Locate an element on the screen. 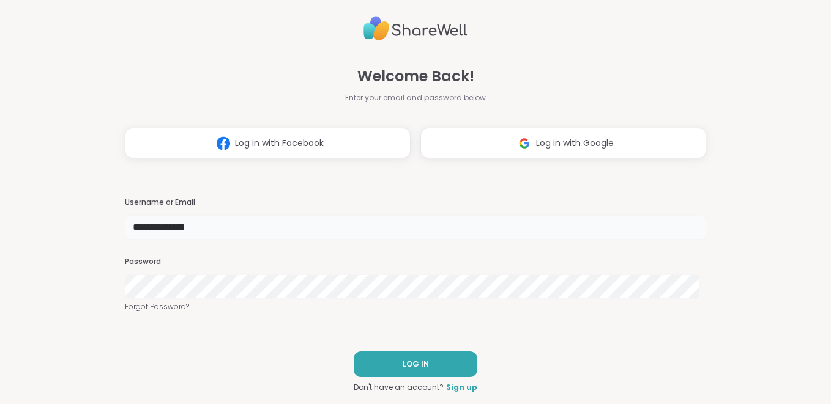 The width and height of the screenshot is (831, 404). a: Sign up is located at coordinates (461, 388).